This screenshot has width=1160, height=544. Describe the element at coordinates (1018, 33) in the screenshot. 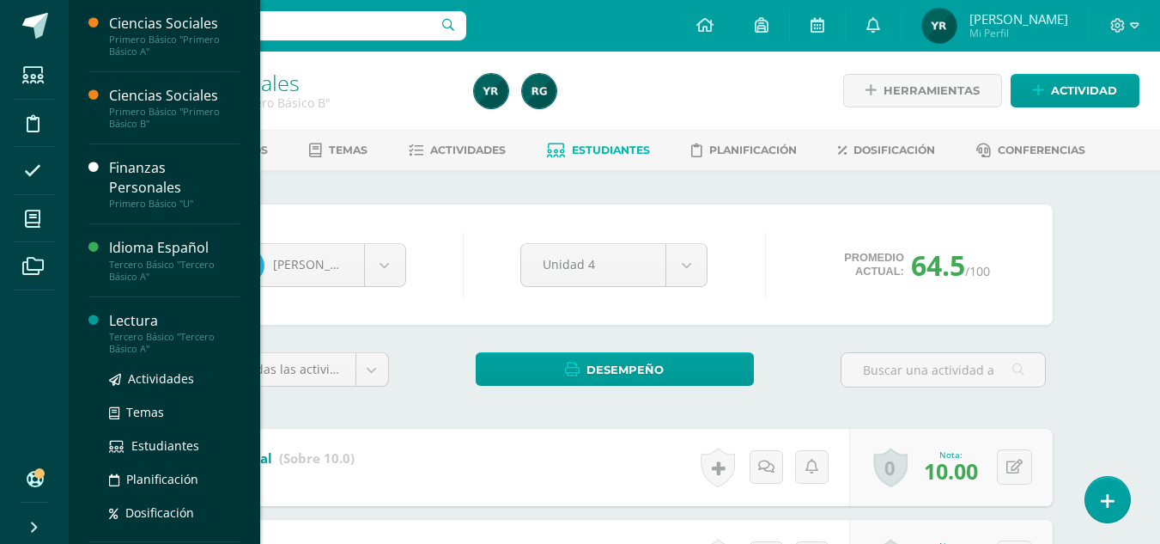

I see `span: Mi Perfil` at that location.